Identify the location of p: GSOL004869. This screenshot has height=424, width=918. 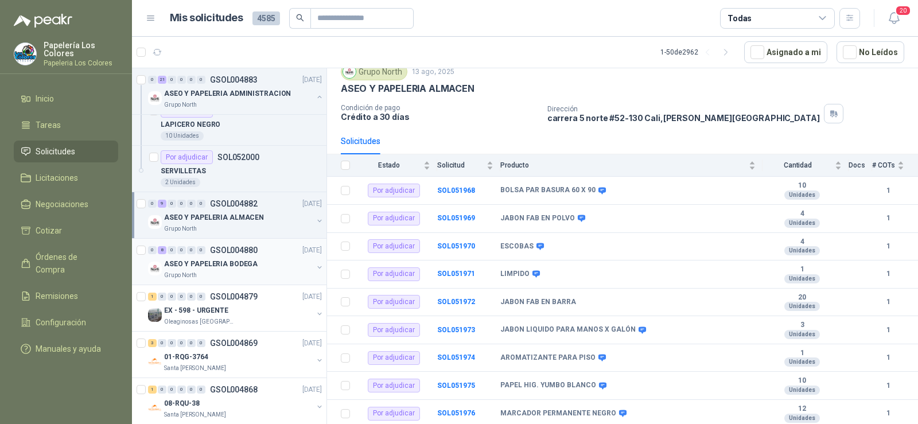
(234, 343).